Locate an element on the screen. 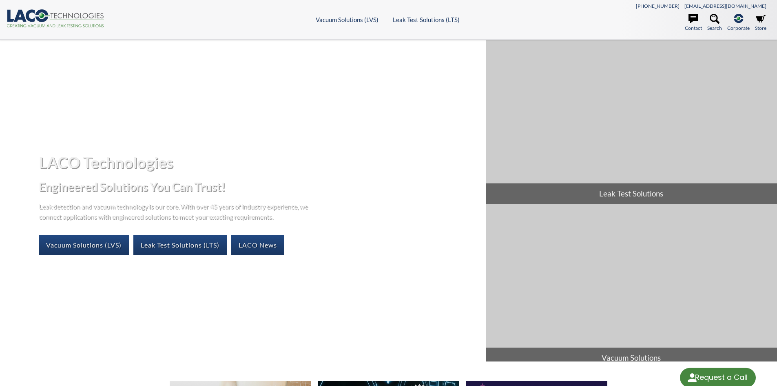  p: Leak detection and vacuum technology is our core. With over 45 years of industry experience, we c... is located at coordinates (175, 211).